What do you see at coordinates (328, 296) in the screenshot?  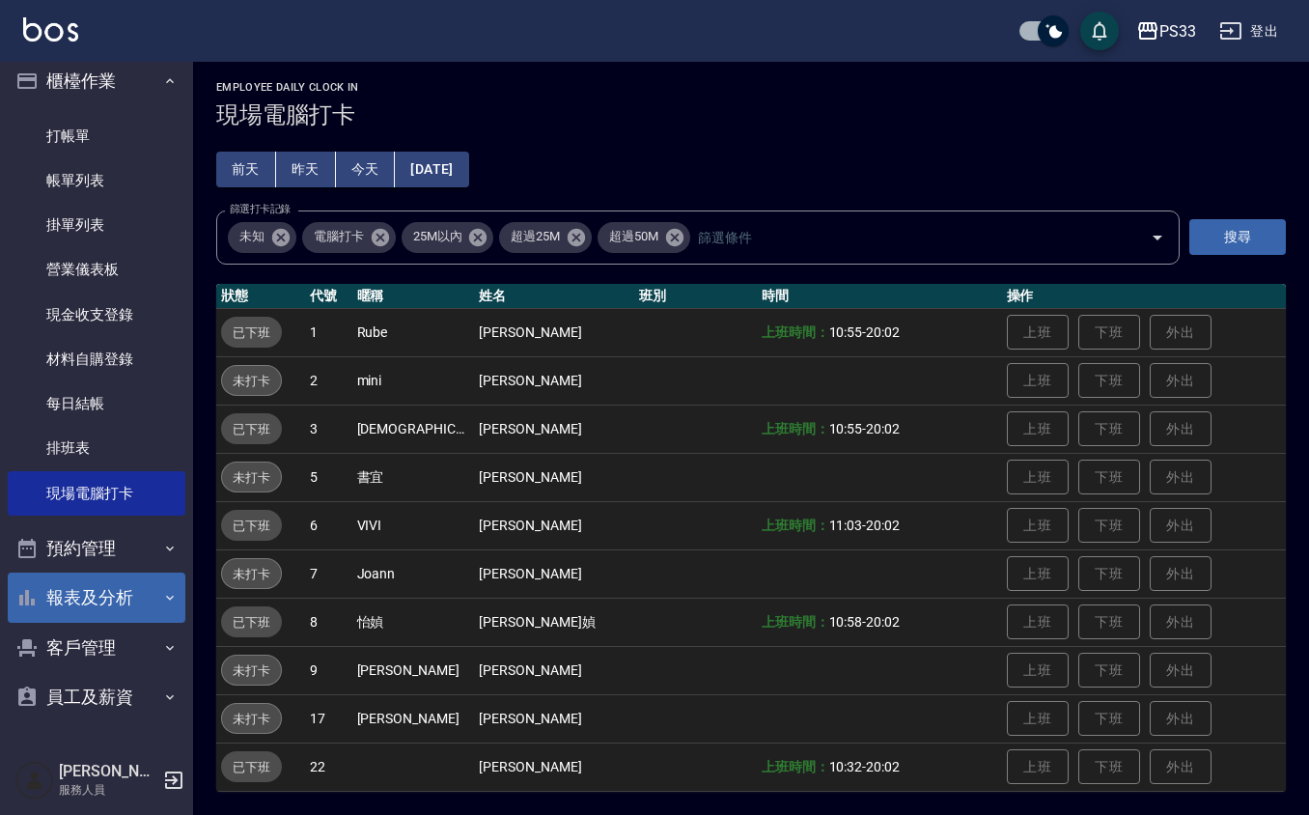 I see `th: 代號` at bounding box center [328, 296].